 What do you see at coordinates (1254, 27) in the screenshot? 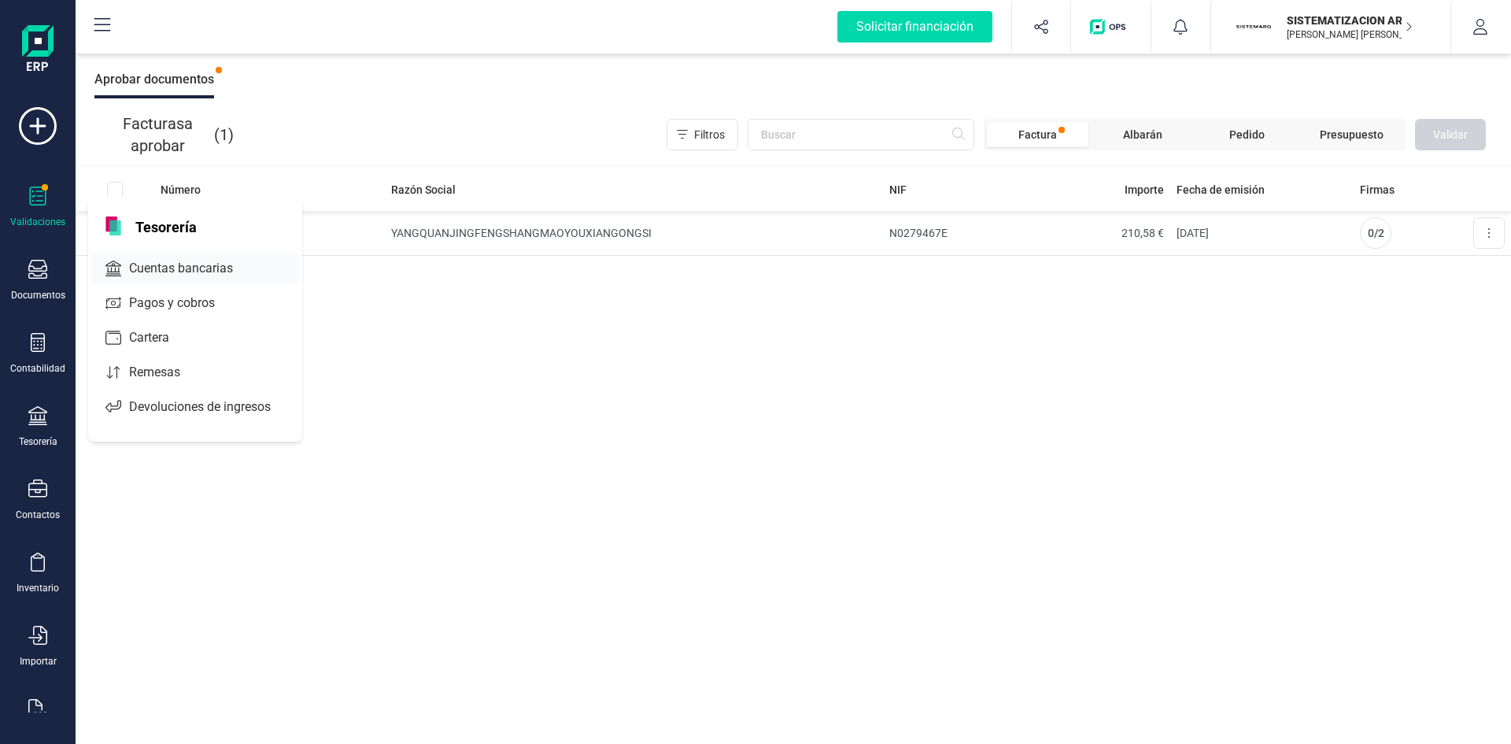
I see `img: SI` at bounding box center [1254, 27].